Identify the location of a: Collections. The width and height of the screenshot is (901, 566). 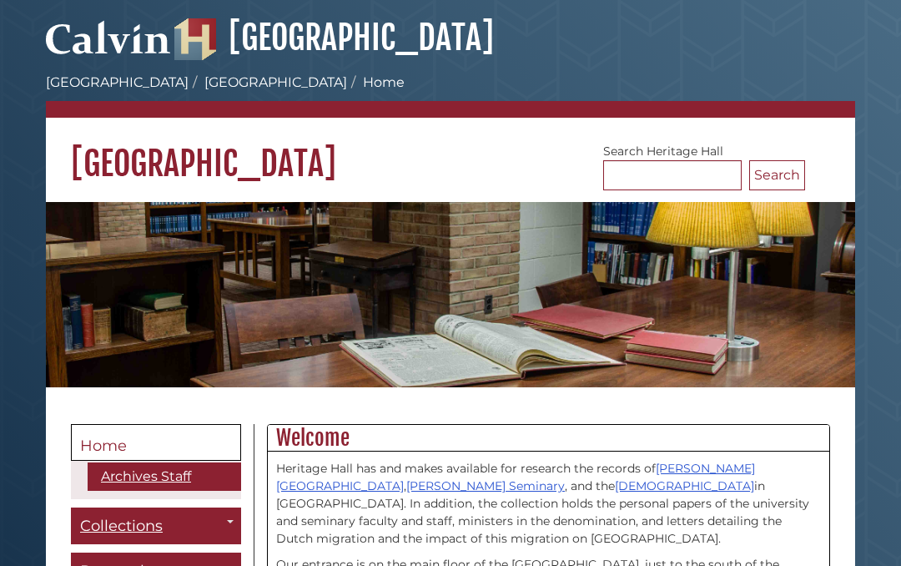
(156, 526).